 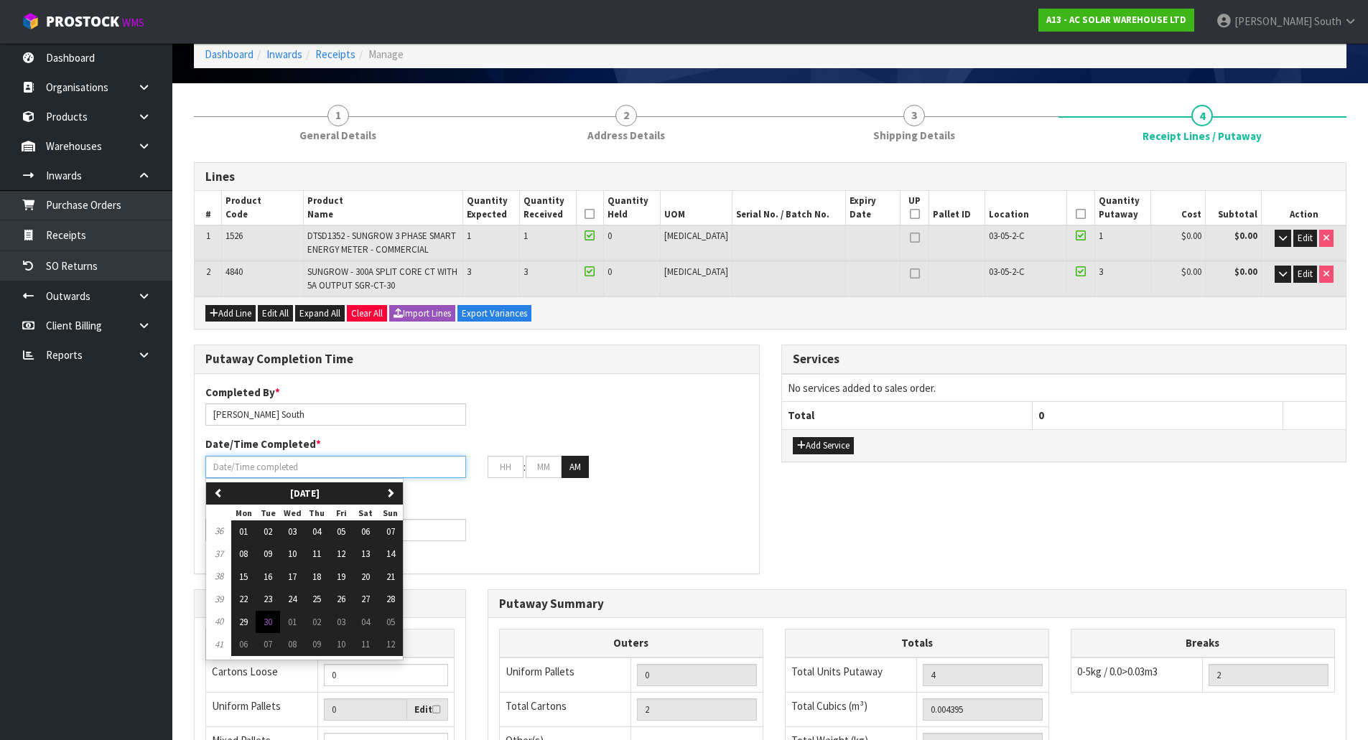 I want to click on button: 25, so click(x=317, y=600).